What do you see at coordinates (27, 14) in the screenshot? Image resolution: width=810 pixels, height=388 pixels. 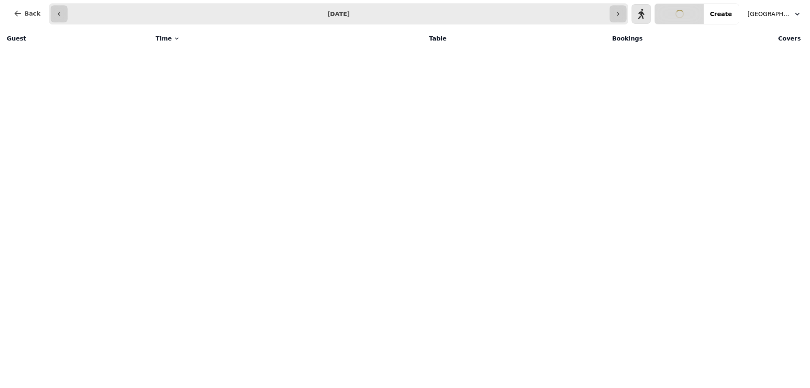 I see `button: Back` at bounding box center [27, 14].